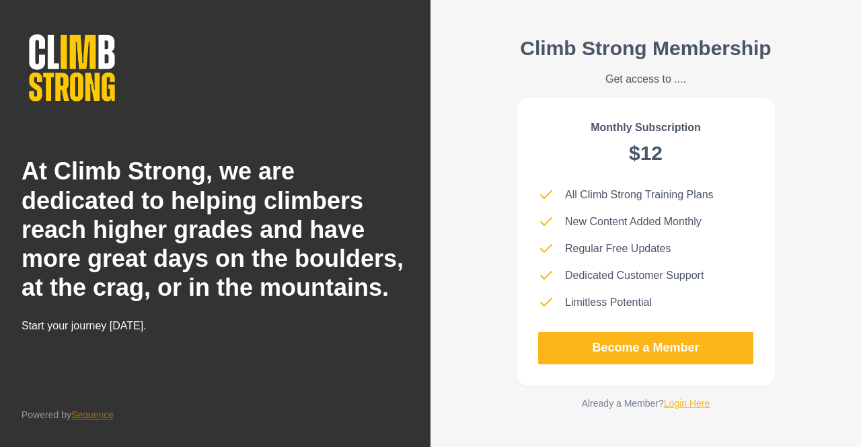 This screenshot has width=861, height=447. What do you see at coordinates (617, 249) in the screenshot?
I see `p: Regular Free Updates` at bounding box center [617, 249].